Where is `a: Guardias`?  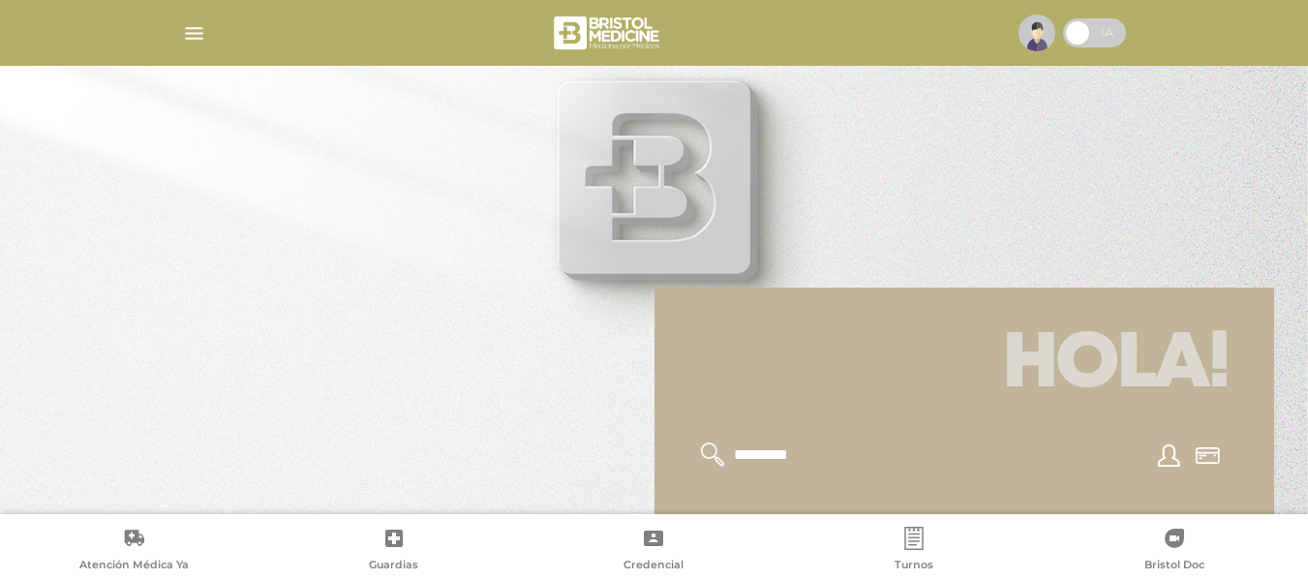
a: Guardias is located at coordinates (394, 551).